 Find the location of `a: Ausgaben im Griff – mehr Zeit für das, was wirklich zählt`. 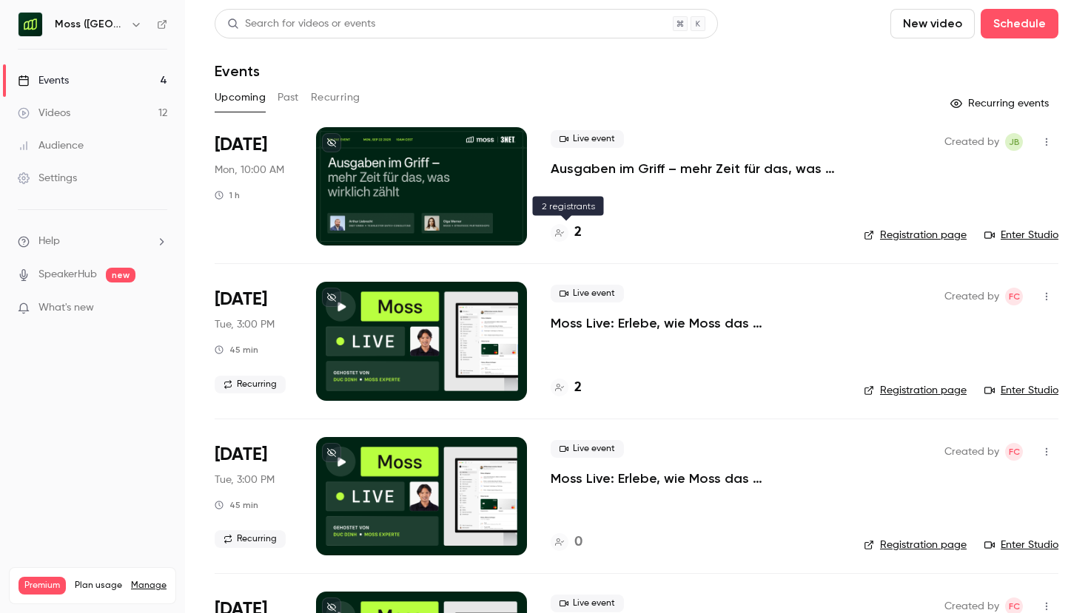

a: Ausgaben im Griff – mehr Zeit für das, was wirklich zählt is located at coordinates (695, 169).